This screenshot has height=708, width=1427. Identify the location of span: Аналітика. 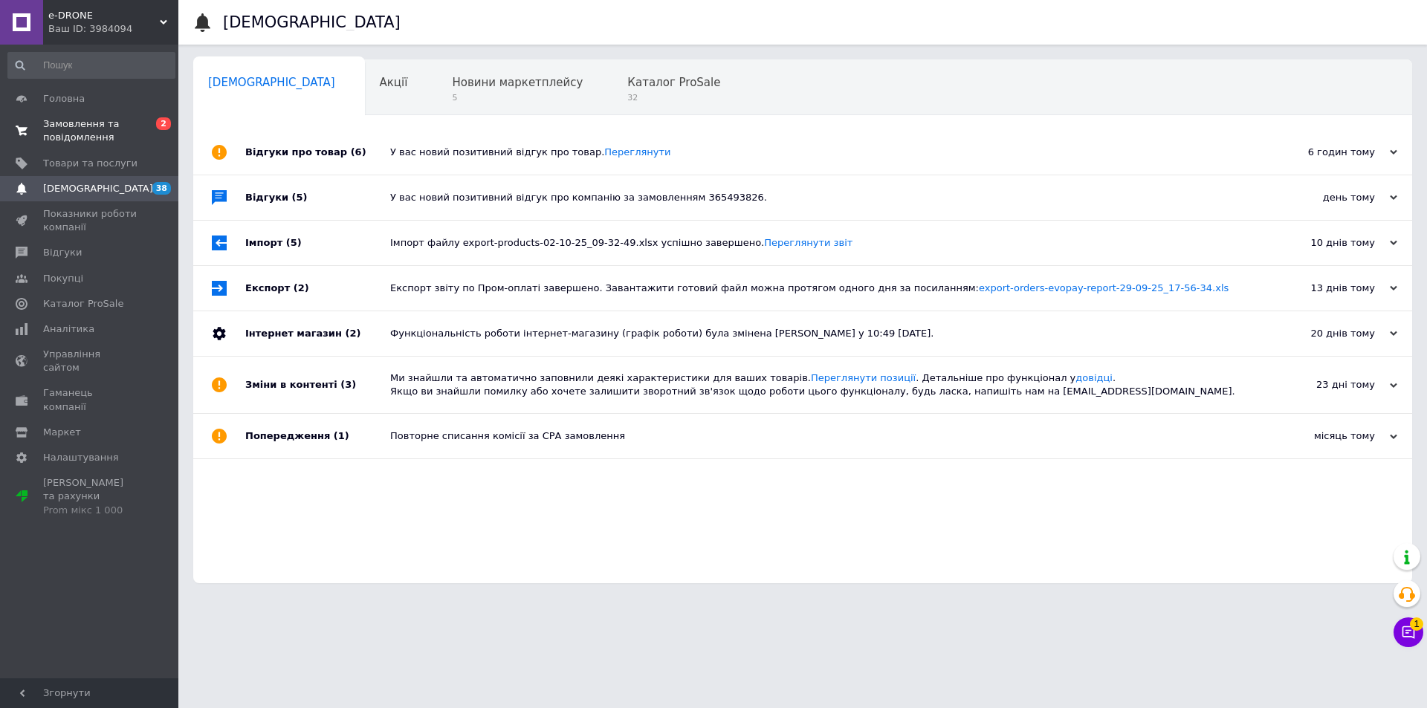
(68, 329).